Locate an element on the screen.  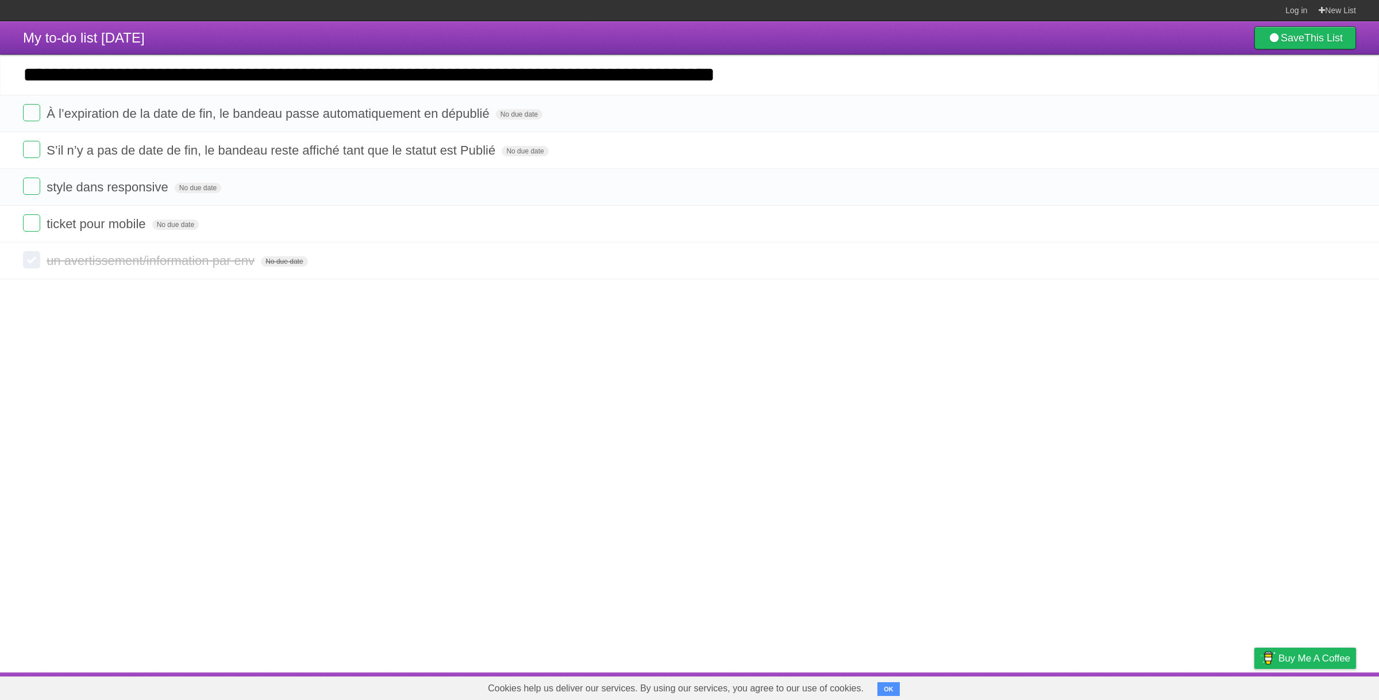
span: S’il n’y a pas de date de fin, le bandeau reste affiché tant que le statut est Publié is located at coordinates (272, 150).